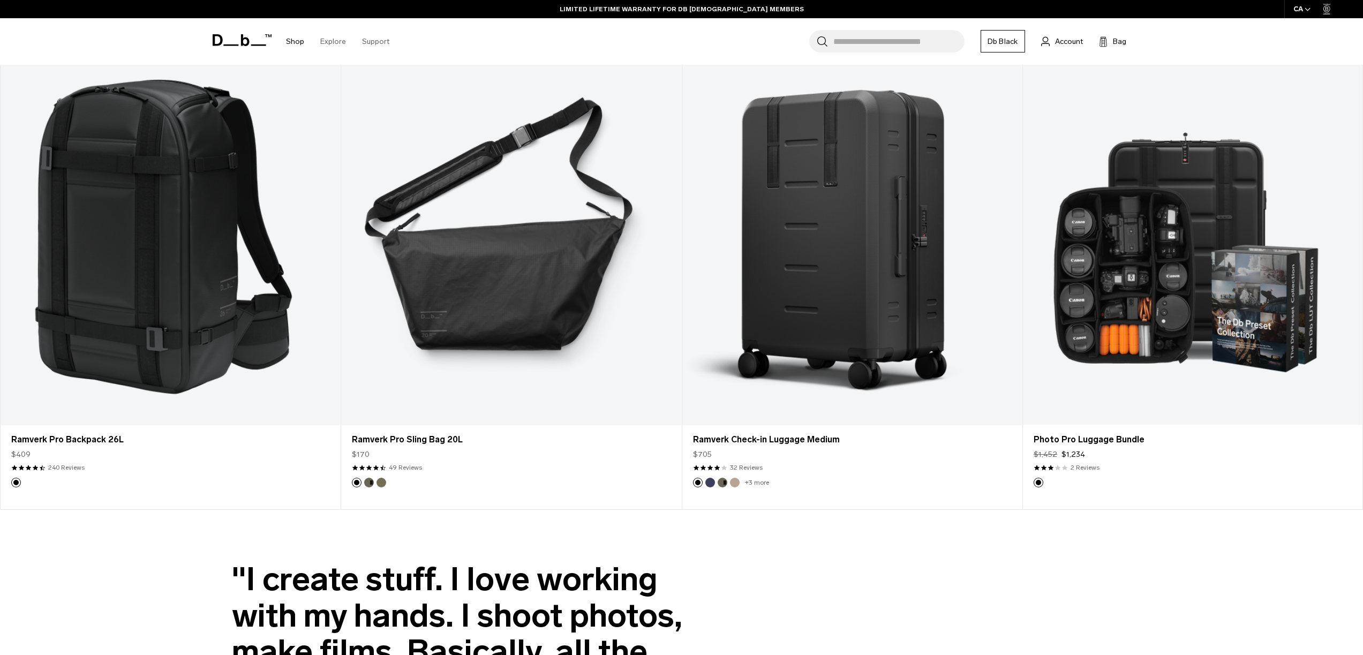 The image size is (1363, 655). What do you see at coordinates (337, 41) in the screenshot?
I see `nav: Main Navigation` at bounding box center [337, 41].